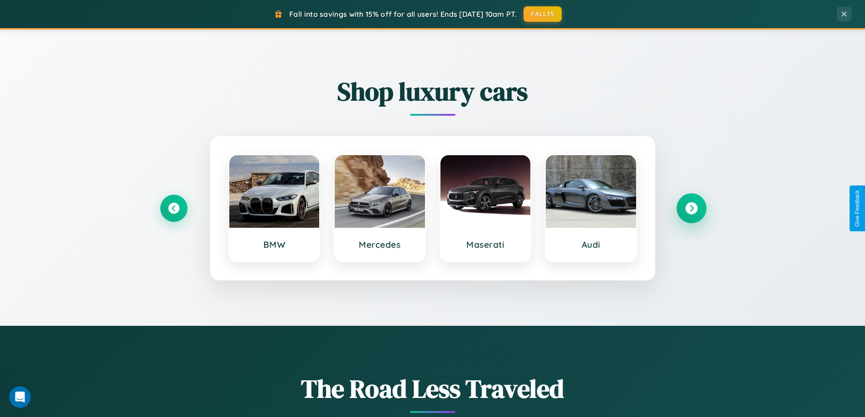 This screenshot has width=865, height=417. I want to click on h1: The Road Less Traveled, so click(433, 389).